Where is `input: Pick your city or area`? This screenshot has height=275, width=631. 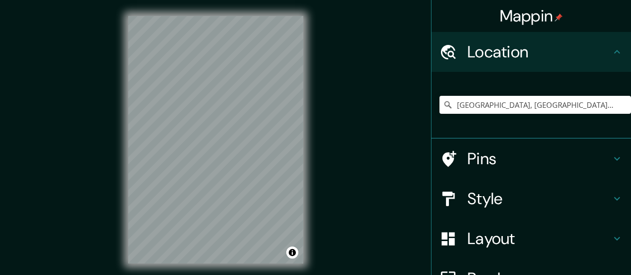
input: Pick your city or area is located at coordinates (535, 105).